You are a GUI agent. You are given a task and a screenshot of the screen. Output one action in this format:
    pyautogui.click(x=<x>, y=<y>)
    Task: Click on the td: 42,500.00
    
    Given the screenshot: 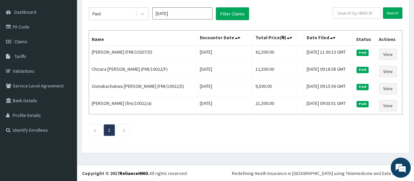 What is the action you would take?
    pyautogui.click(x=278, y=54)
    